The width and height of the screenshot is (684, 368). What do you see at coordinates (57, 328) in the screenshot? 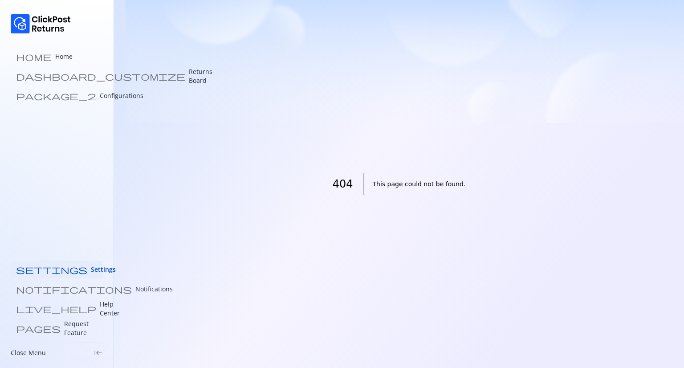
I see `a: pages Request Feature` at bounding box center [57, 328].